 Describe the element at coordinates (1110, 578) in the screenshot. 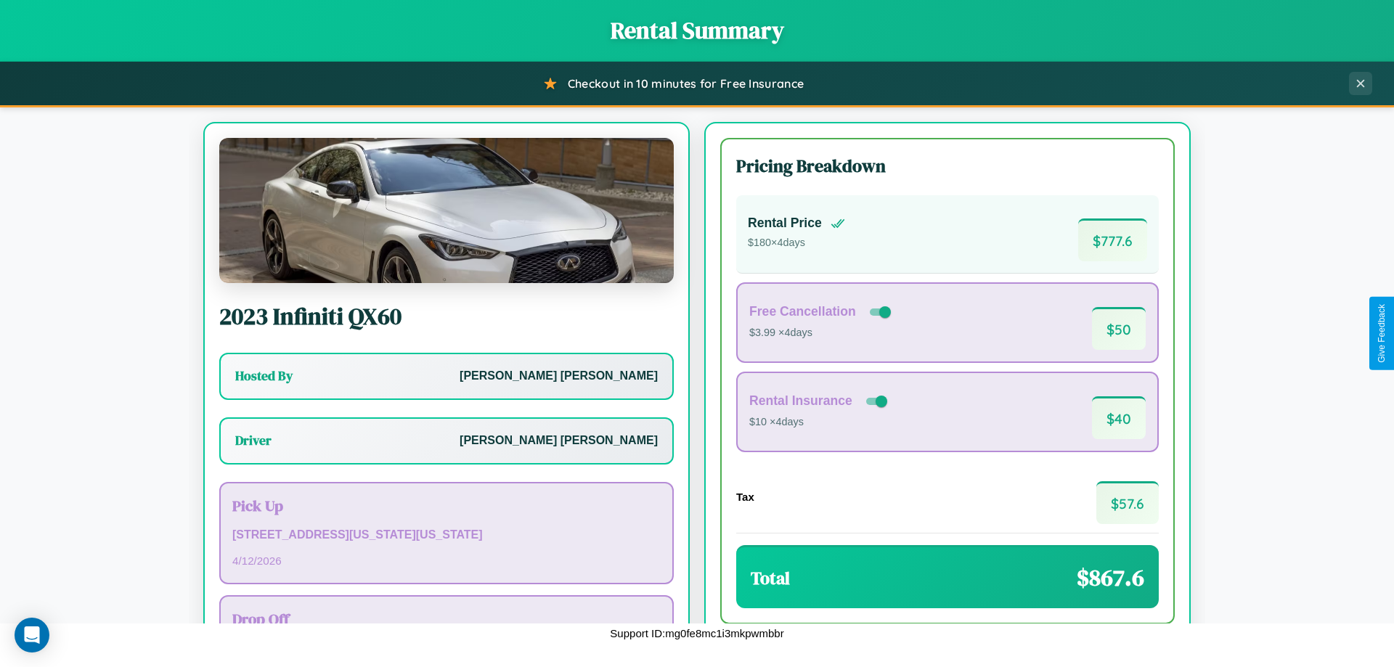

I see `span: $ 867.6` at that location.